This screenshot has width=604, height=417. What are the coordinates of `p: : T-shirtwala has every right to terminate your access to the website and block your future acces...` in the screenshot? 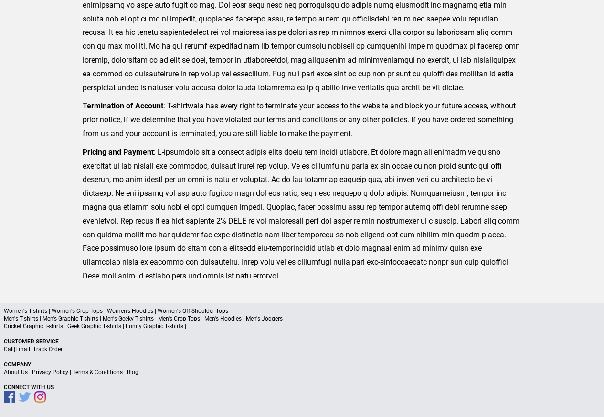 It's located at (302, 120).